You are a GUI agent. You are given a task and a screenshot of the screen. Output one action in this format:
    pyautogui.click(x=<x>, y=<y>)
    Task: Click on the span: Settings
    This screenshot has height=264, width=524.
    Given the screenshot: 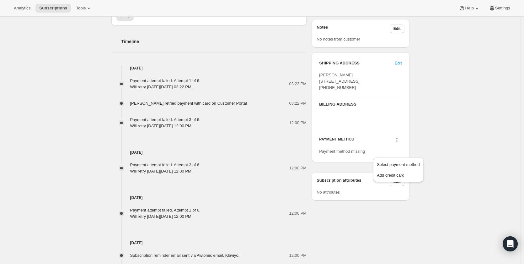 What is the action you would take?
    pyautogui.click(x=503, y=8)
    